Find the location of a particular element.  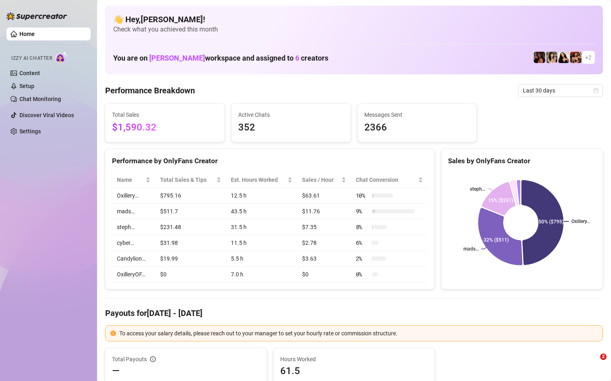

a: Settings is located at coordinates (30, 131).